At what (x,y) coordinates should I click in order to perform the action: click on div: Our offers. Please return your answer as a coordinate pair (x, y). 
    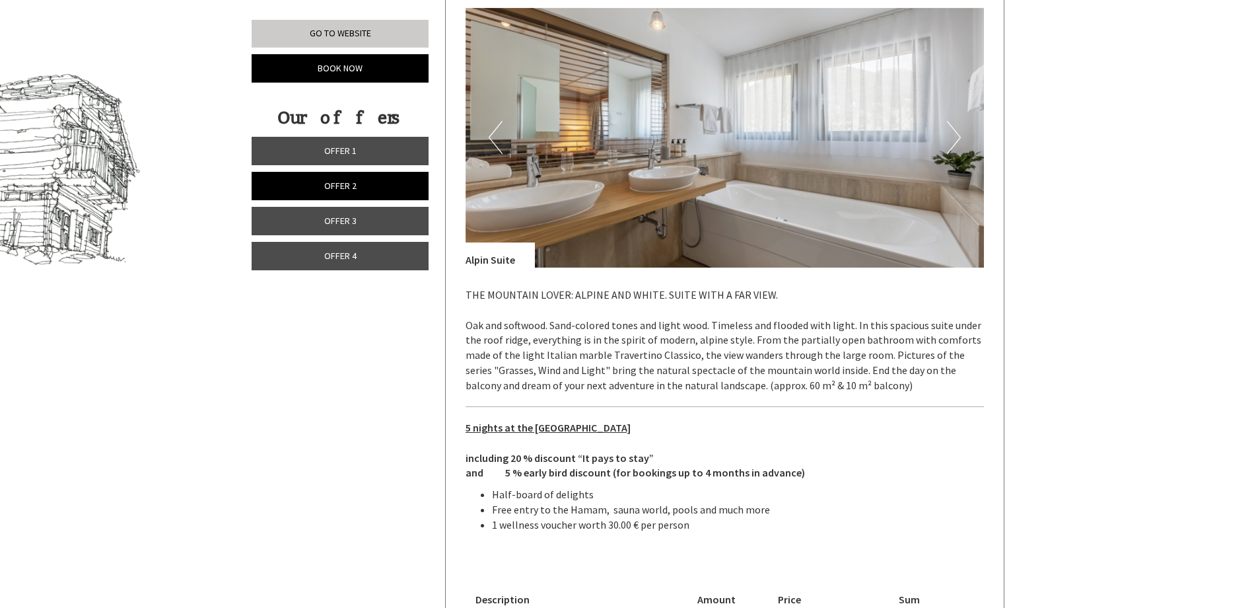
    Looking at the image, I should click on (338, 118).